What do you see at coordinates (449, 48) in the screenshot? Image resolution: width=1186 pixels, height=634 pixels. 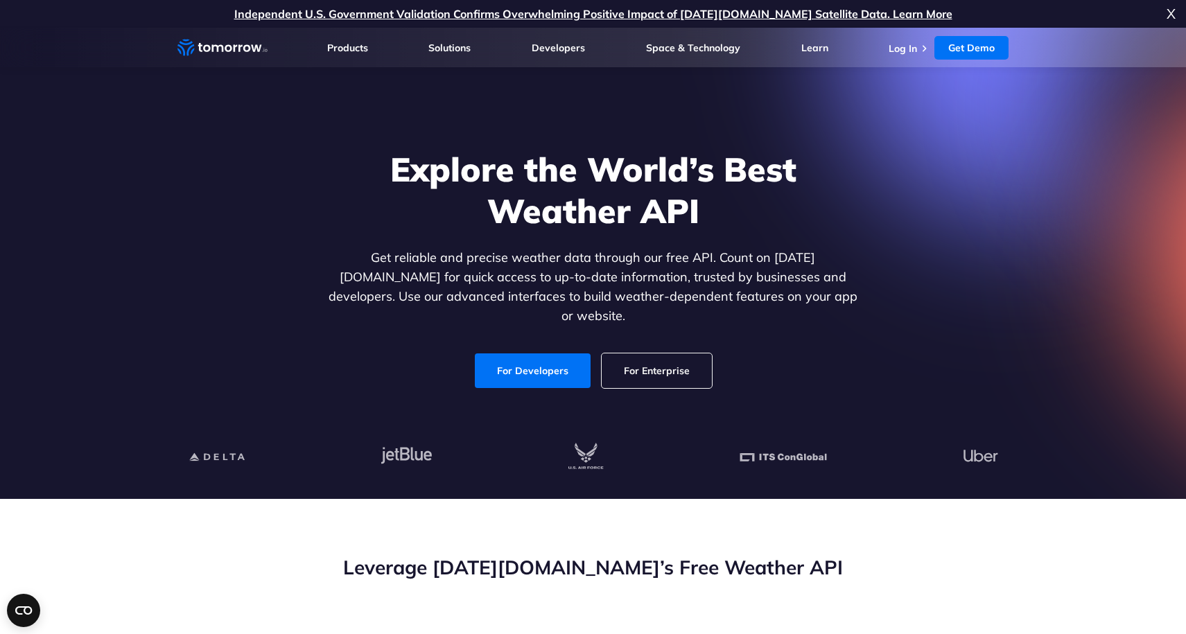 I see `a: Solutions` at bounding box center [449, 48].